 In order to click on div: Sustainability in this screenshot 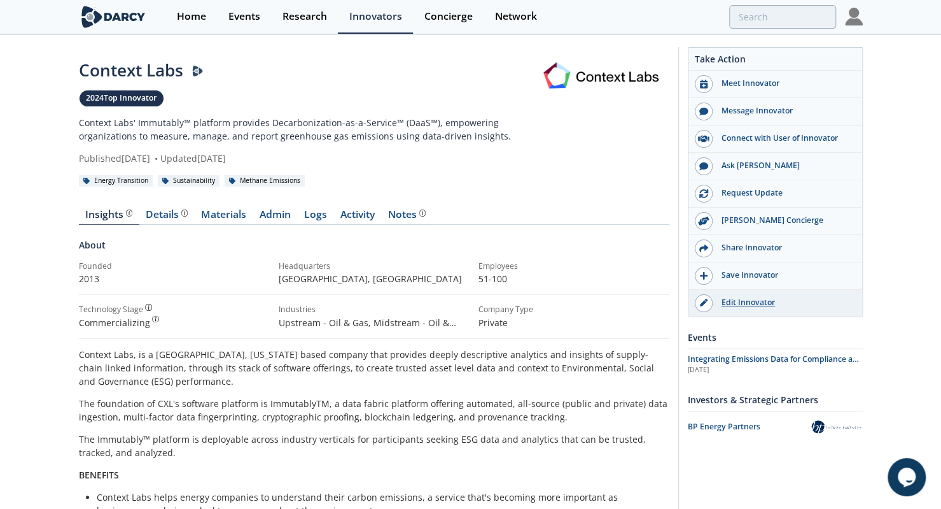, I will do `click(189, 181)`.